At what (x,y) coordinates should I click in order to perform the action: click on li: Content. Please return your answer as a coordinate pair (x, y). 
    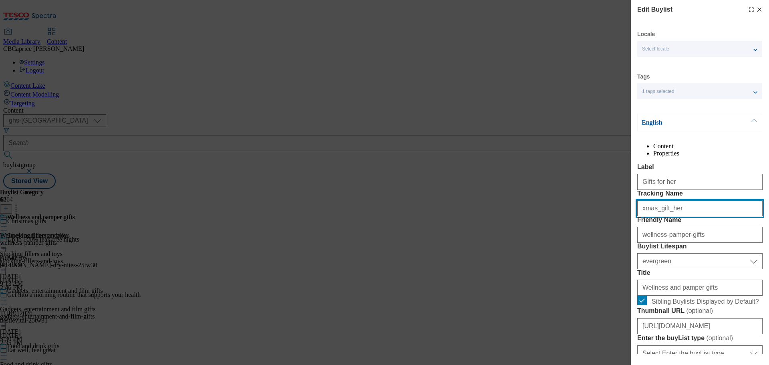
    Looking at the image, I should click on (707, 146).